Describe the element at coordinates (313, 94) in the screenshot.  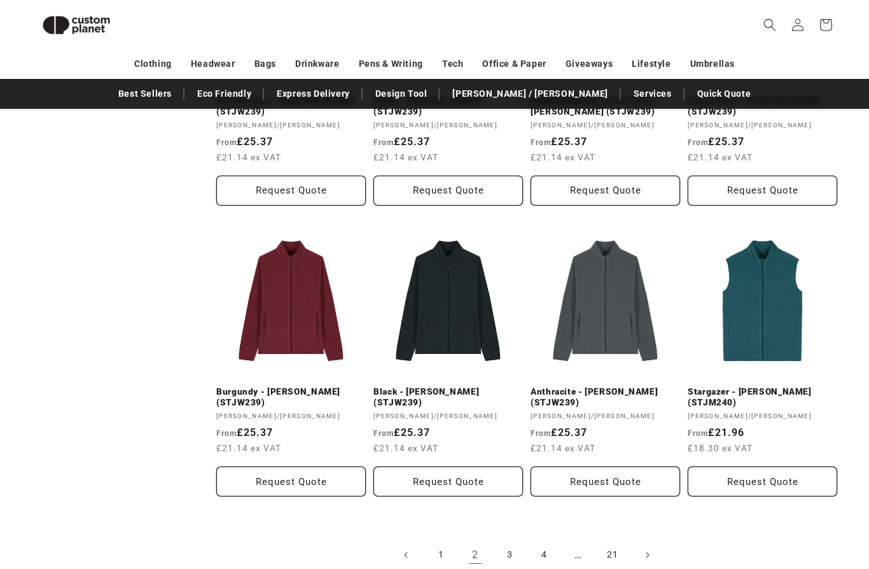
I see `a: Express Delivery` at that location.